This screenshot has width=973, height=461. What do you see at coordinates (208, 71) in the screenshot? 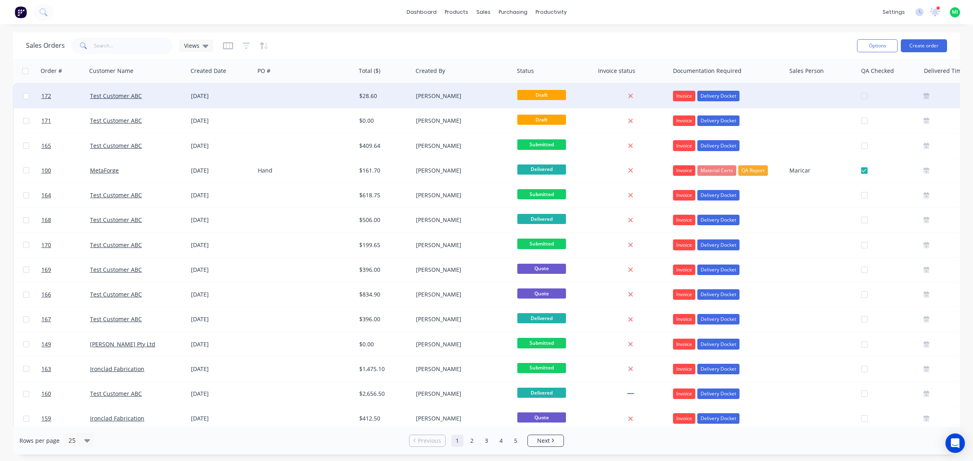
I see `div: Created Date` at bounding box center [208, 71].